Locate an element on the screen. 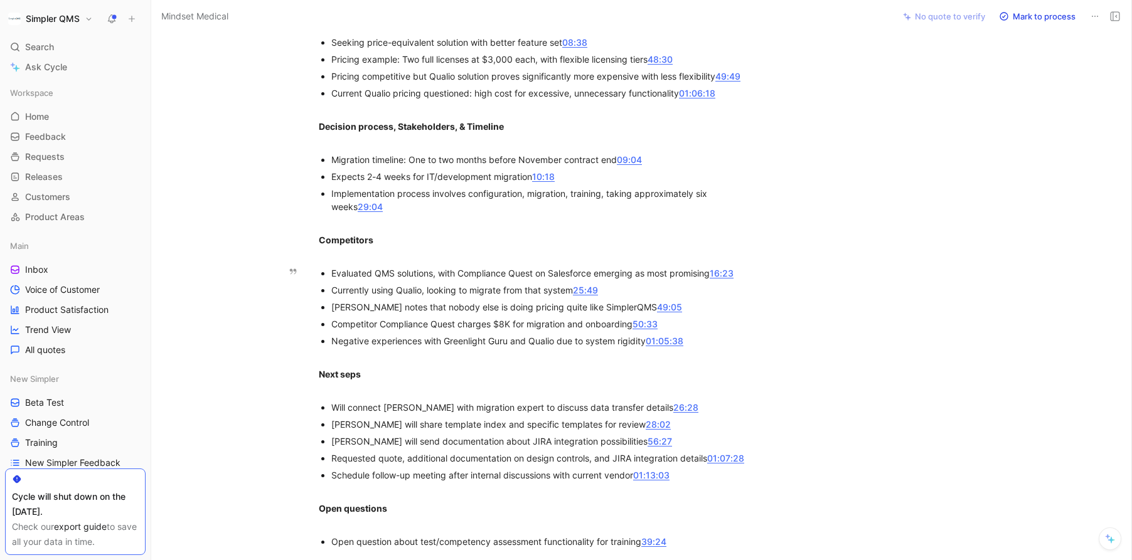 This screenshot has width=1132, height=560. span: Mindset Medical is located at coordinates (194, 16).